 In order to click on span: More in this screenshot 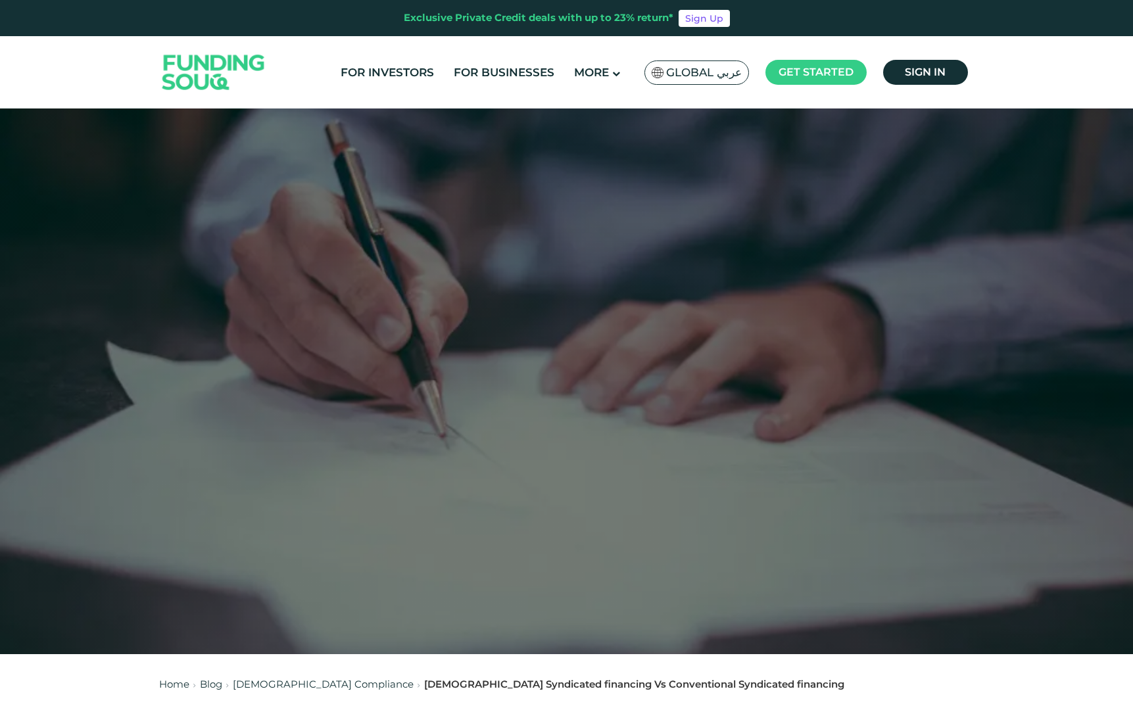, I will do `click(591, 72)`.